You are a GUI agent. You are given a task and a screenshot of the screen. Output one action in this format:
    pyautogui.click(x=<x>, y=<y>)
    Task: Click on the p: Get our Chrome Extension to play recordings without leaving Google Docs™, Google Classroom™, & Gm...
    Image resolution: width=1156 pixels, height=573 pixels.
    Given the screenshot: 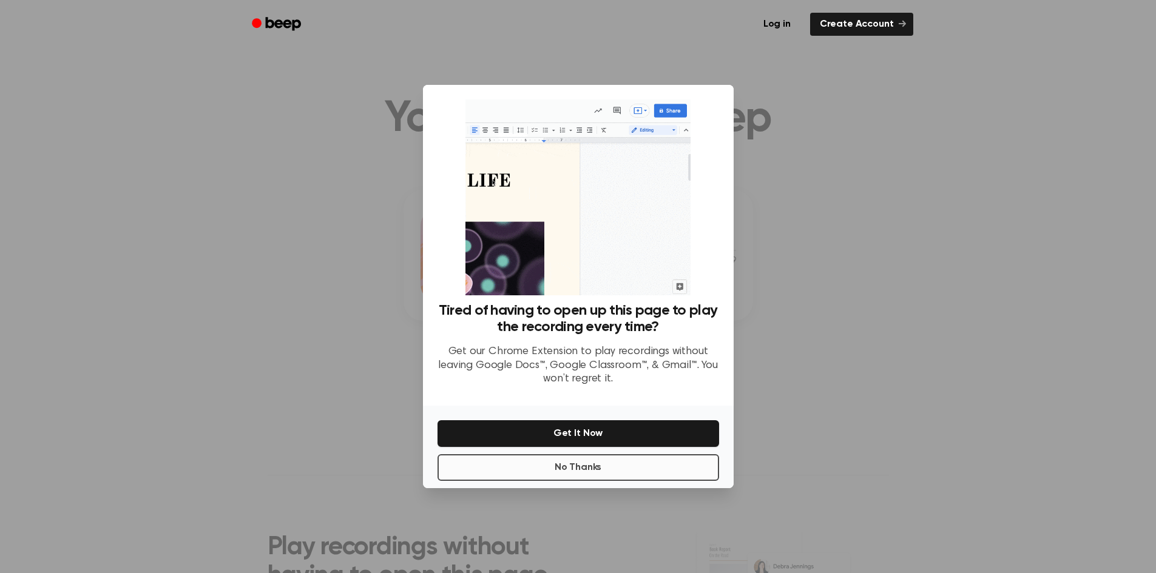 What is the action you would take?
    pyautogui.click(x=578, y=366)
    